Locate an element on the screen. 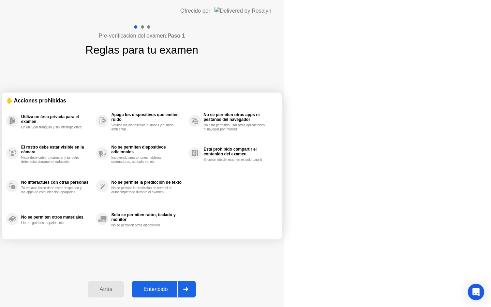 This screenshot has height=307, width=491. div: Solo se permiten ratón, teclado y monitor is located at coordinates (148, 217).